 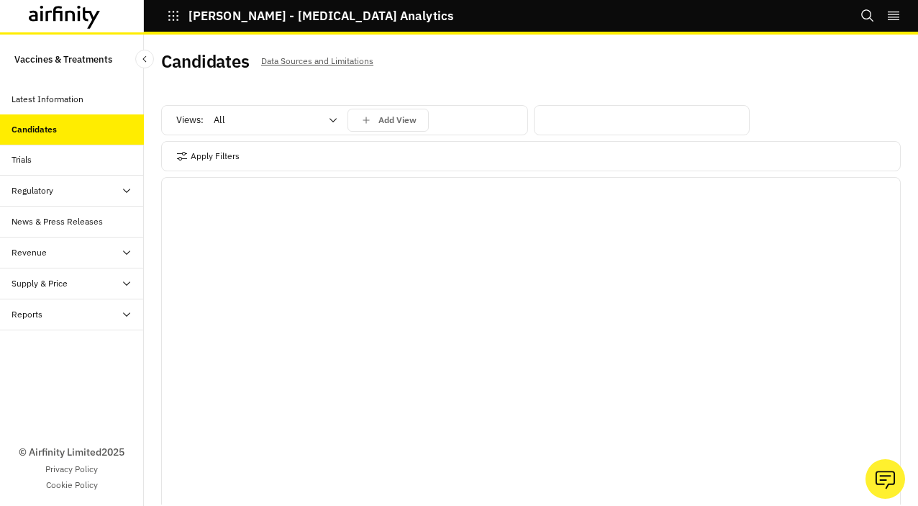 I want to click on div: Supply & Price, so click(x=40, y=283).